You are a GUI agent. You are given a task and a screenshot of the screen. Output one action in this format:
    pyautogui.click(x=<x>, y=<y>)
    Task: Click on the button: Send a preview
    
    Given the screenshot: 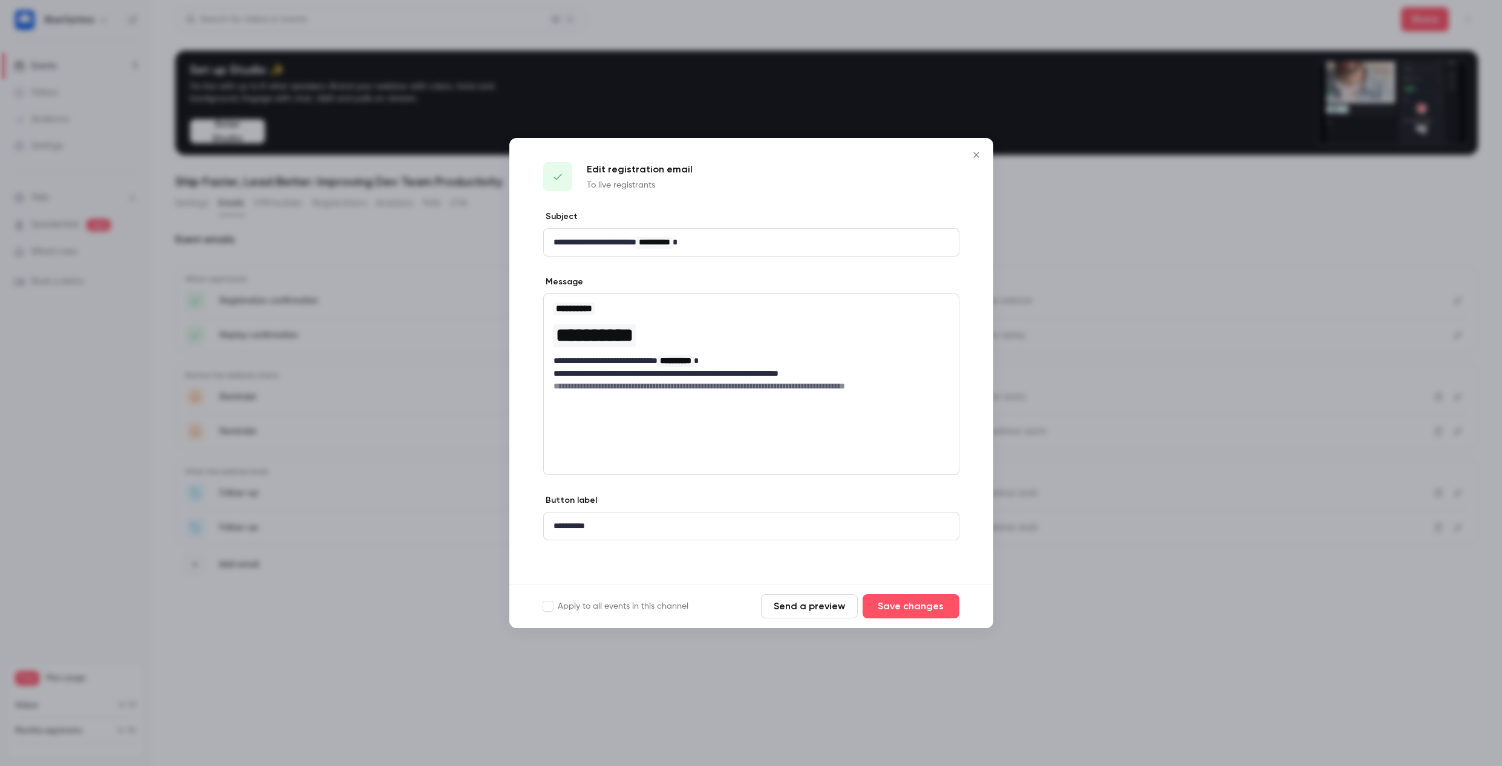 What is the action you would take?
    pyautogui.click(x=810, y=606)
    